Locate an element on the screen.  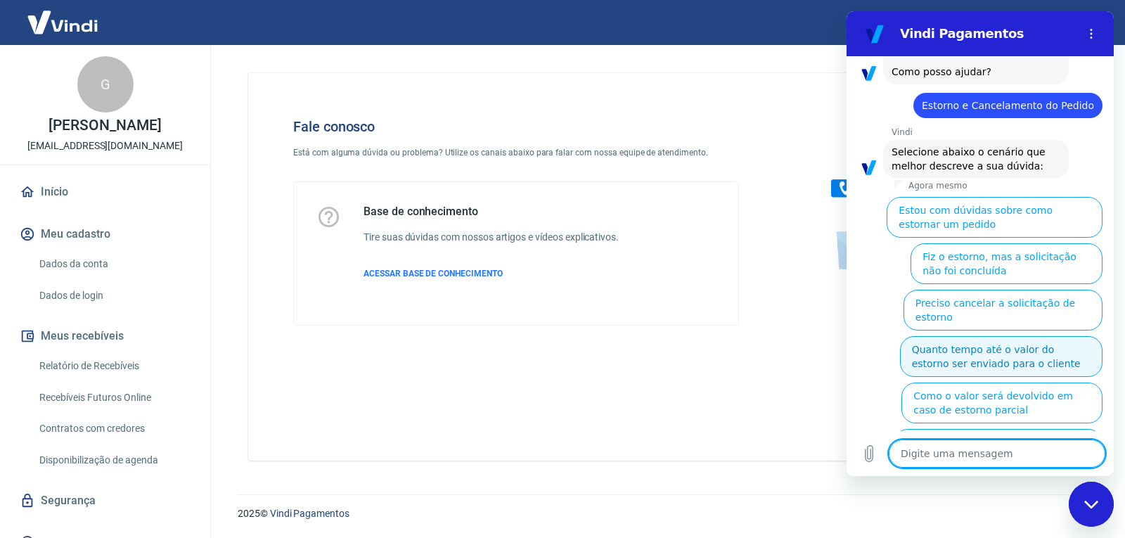
button: Carregar arquivo is located at coordinates (23, 442).